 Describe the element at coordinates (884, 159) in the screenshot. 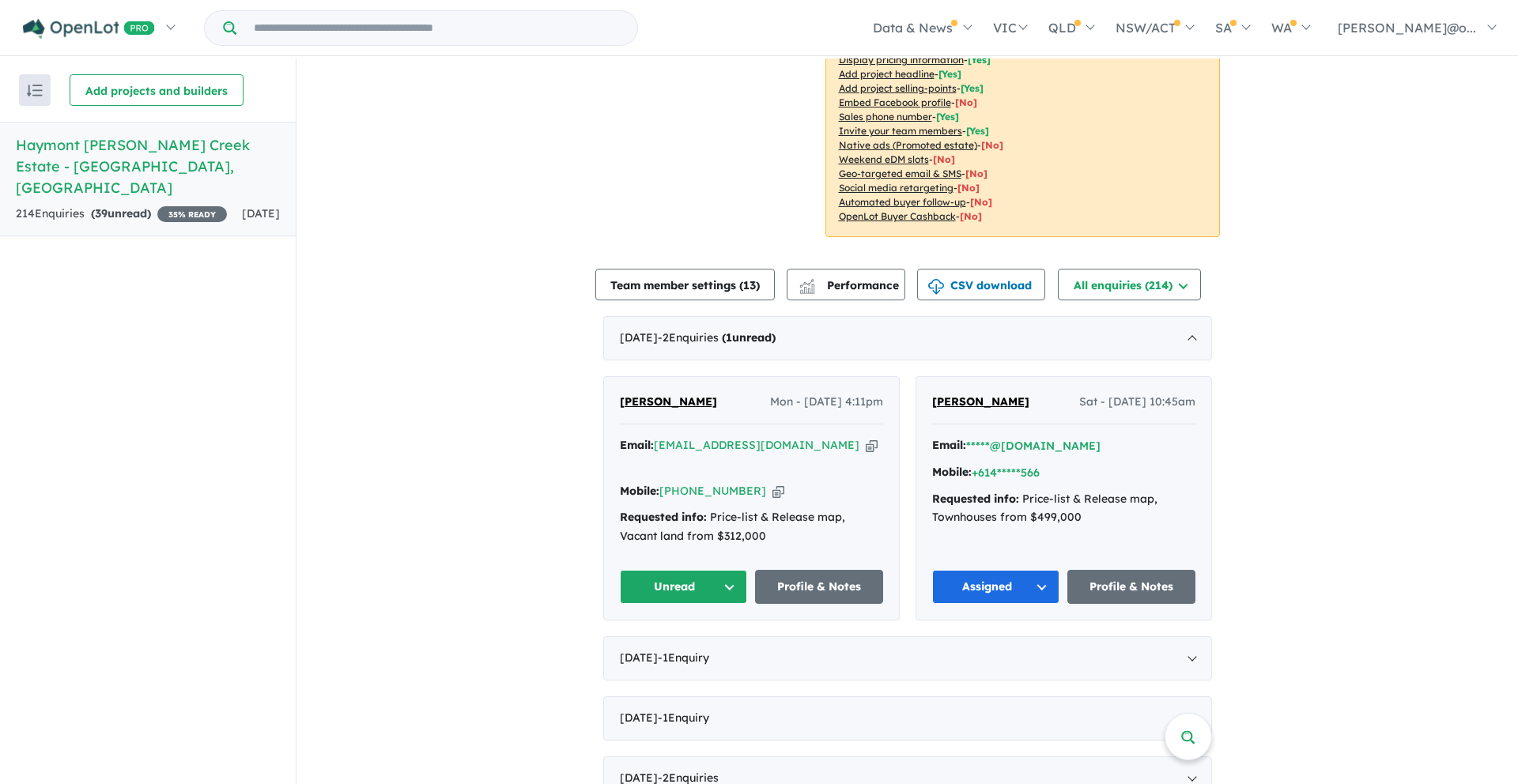

I see `u: Weekend eDM slots` at that location.